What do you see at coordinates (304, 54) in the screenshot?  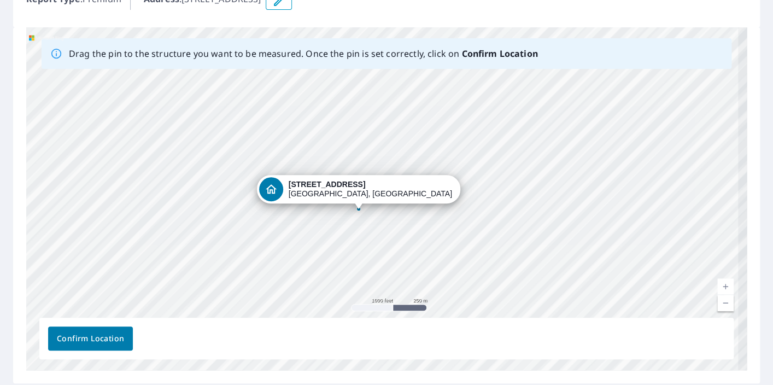 I see `p: Drag the pin to the structure you want to be measured. Once the pin is set correctly, click on` at bounding box center [304, 54].